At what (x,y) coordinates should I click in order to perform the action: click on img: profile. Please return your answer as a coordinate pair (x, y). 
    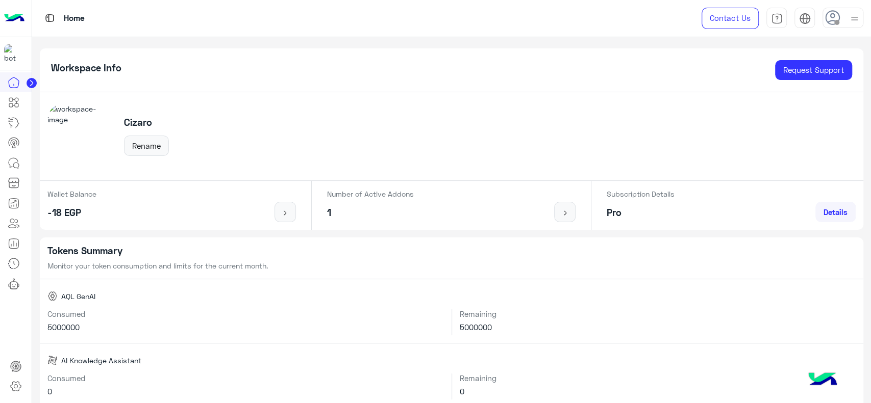
    Looking at the image, I should click on (854, 18).